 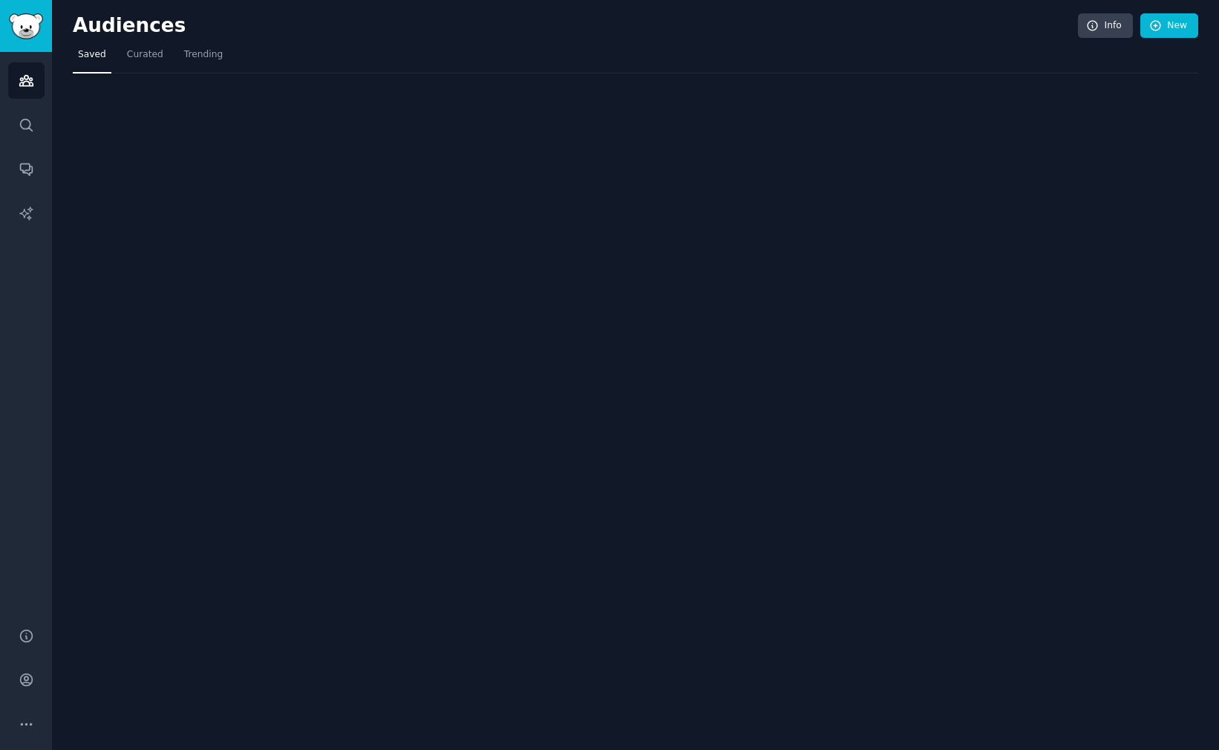 What do you see at coordinates (1169, 26) in the screenshot?
I see `a: New` at bounding box center [1169, 26].